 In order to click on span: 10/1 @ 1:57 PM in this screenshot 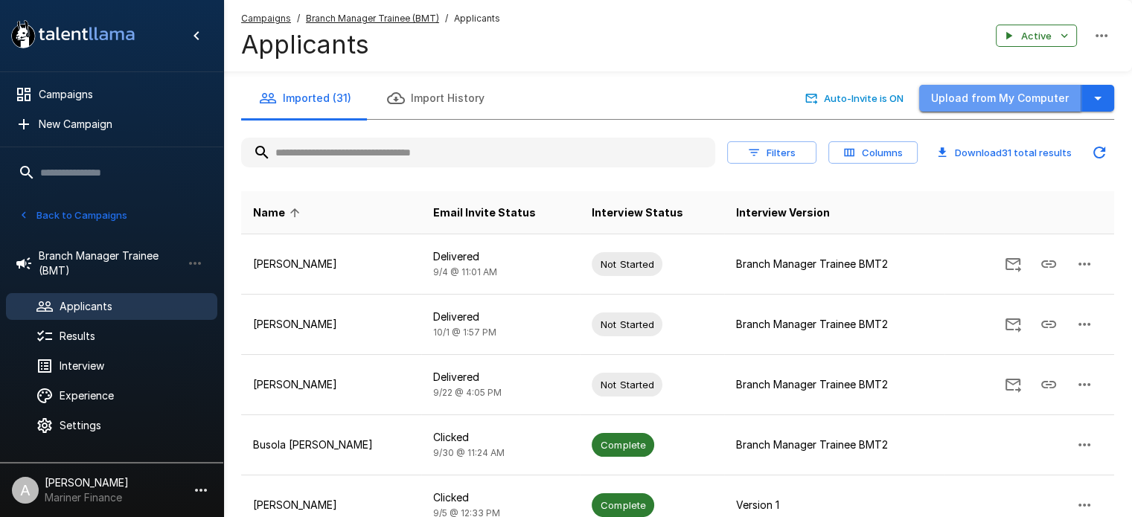, I will do `click(464, 332)`.